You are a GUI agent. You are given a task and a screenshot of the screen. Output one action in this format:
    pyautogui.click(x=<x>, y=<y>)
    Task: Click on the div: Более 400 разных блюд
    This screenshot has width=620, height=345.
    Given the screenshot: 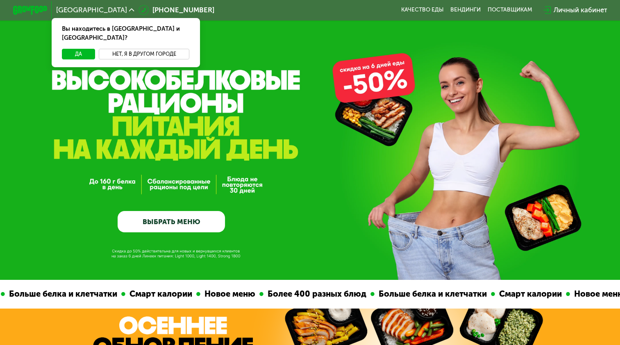 What is the action you would take?
    pyautogui.click(x=316, y=294)
    